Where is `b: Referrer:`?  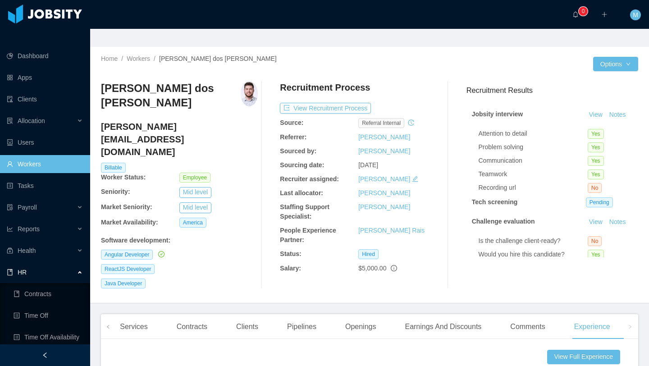
b: Referrer: is located at coordinates (293, 137).